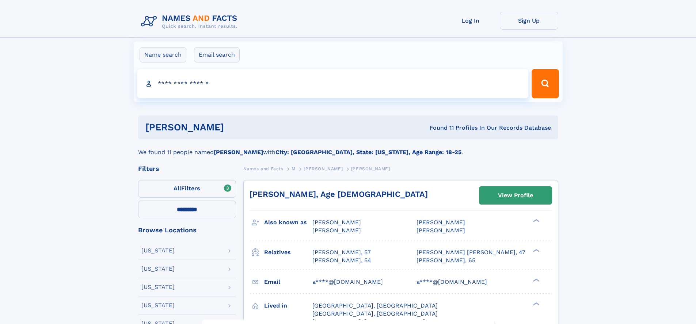 The image size is (696, 324). I want to click on span: All, so click(177, 188).